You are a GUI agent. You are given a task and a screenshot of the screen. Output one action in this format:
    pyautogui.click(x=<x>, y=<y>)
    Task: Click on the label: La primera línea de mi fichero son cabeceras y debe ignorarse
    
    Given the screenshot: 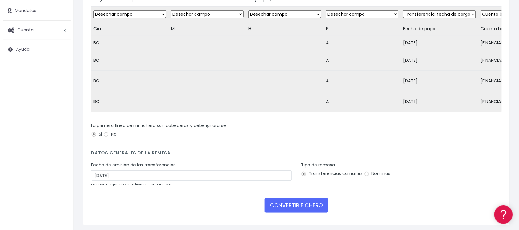 What is the action you would take?
    pyautogui.click(x=158, y=126)
    